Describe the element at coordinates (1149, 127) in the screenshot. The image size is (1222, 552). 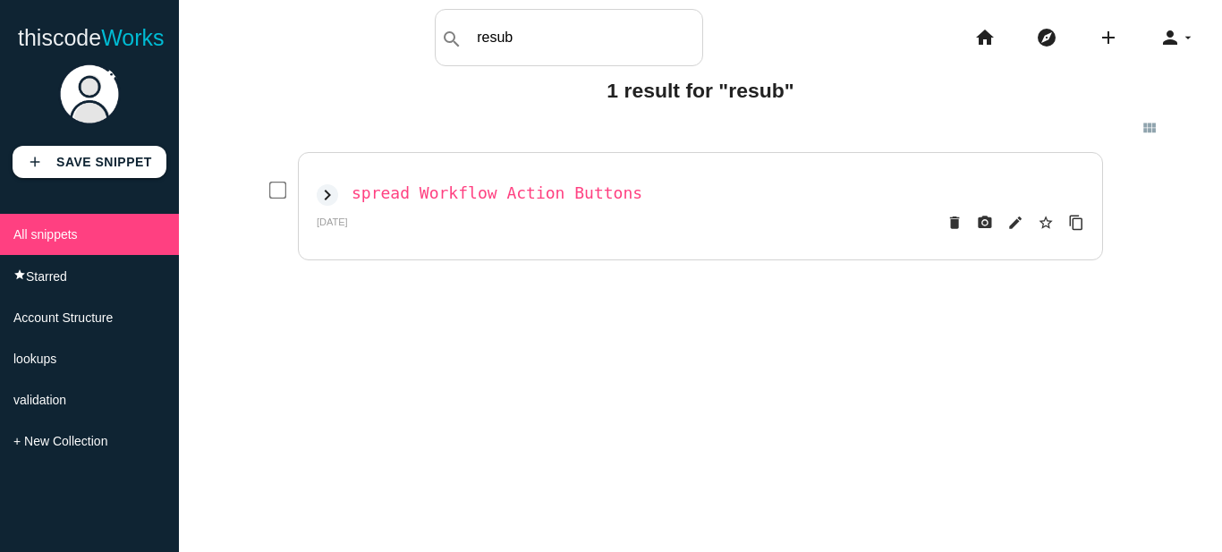
I see `i: view_module` at that location.